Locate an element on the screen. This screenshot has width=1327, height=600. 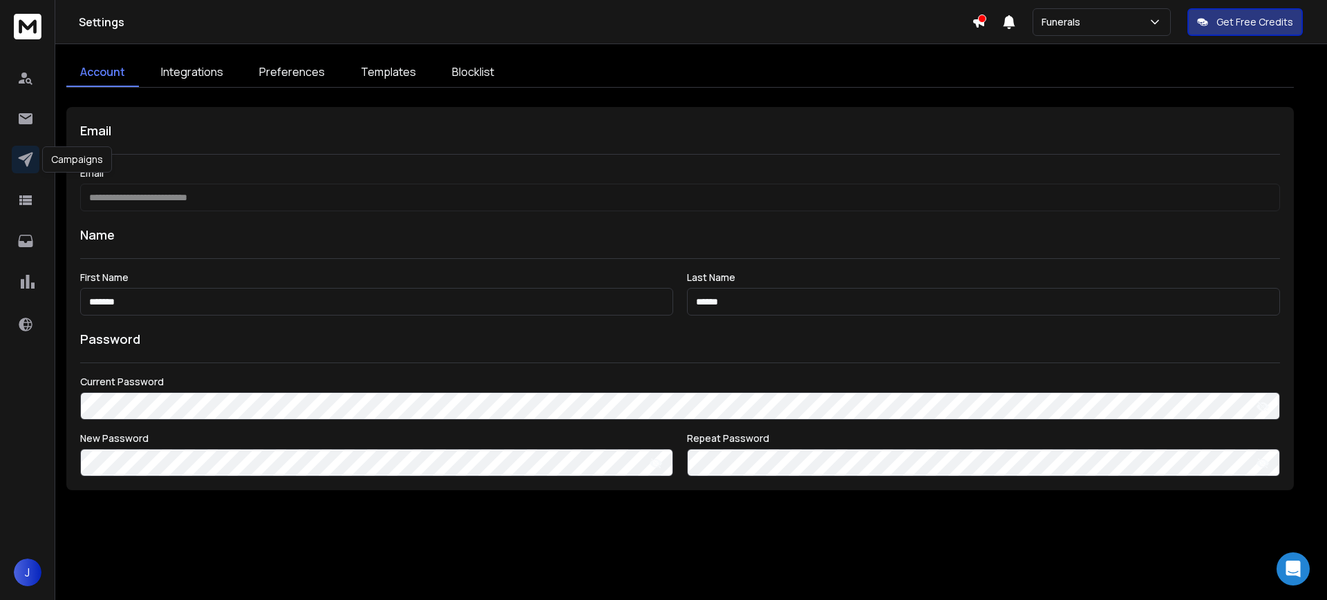
div: Open Intercom Messenger is located at coordinates (1293, 569).